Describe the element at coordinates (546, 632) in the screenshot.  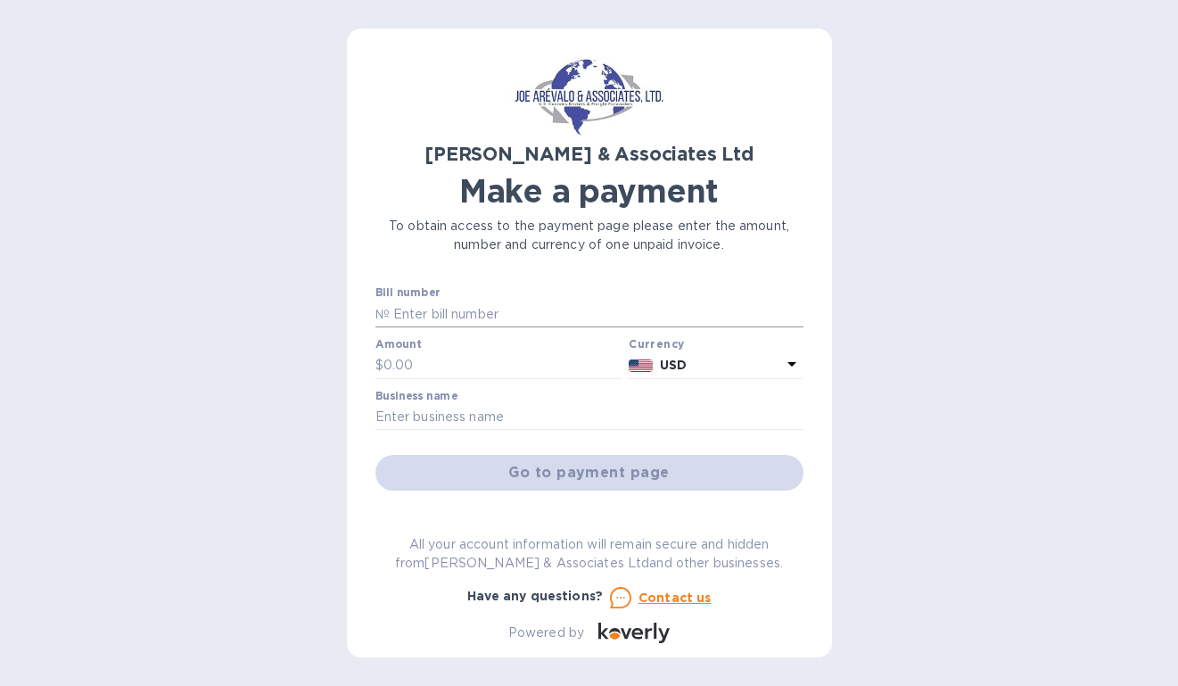
I see `p: Powered by` at that location.